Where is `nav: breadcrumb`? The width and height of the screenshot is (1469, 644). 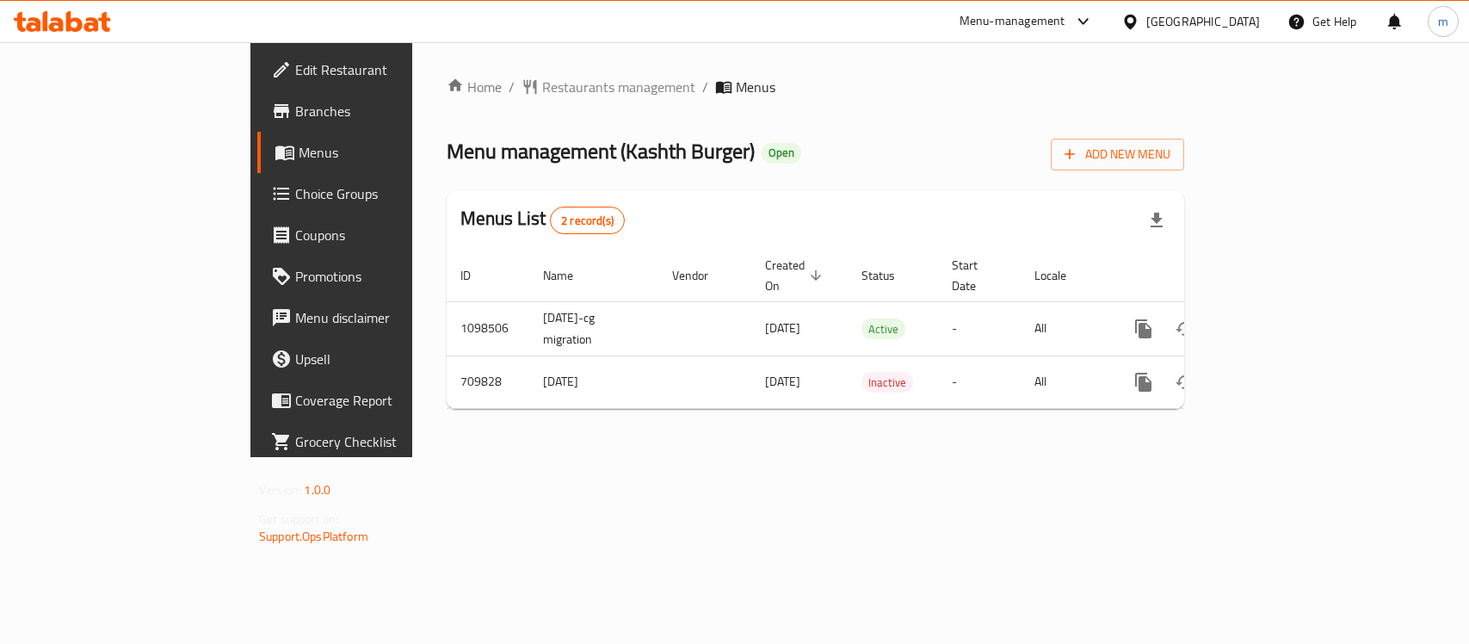
nav: breadcrumb is located at coordinates (815, 87).